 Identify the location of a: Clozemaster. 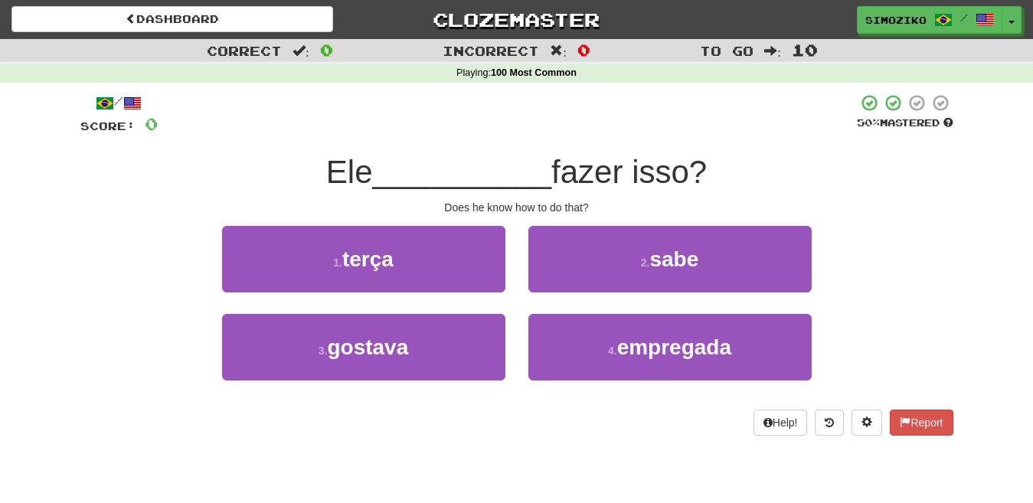
(517, 19).